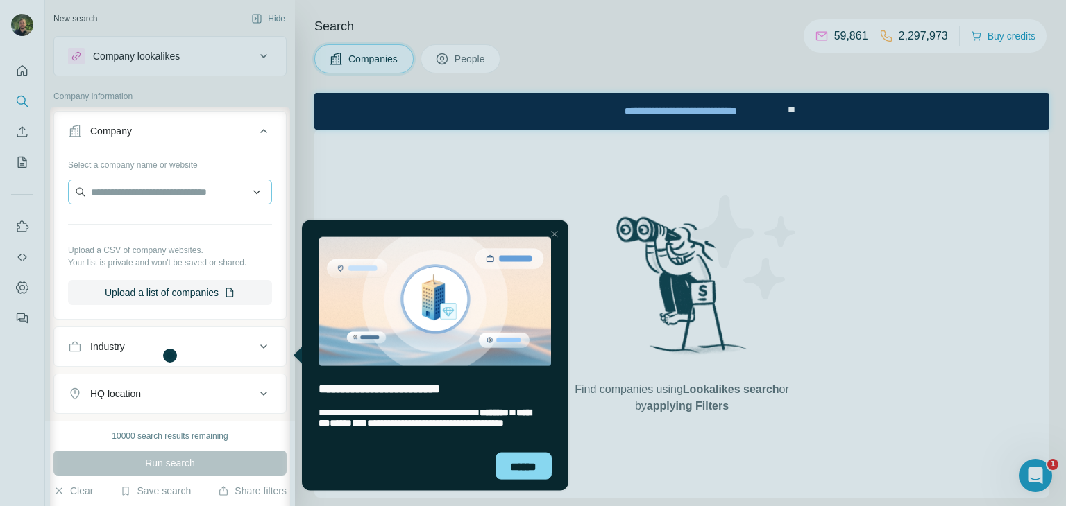 Image resolution: width=1066 pixels, height=506 pixels. I want to click on h5: Let's take a look around., so click(145, 172).